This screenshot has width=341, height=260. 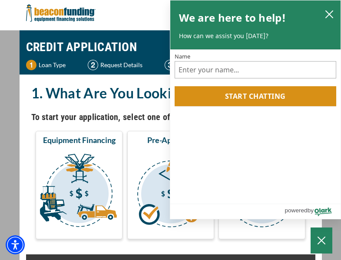 I want to click on p: Request Details, so click(x=121, y=65).